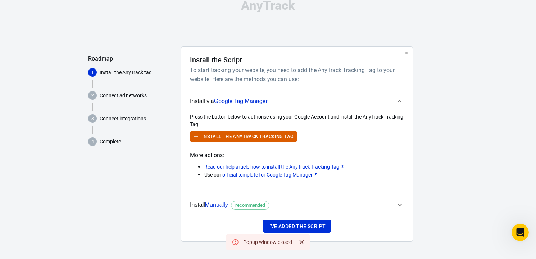  What do you see at coordinates (137, 72) in the screenshot?
I see `p: Install the AnyTrack tag` at bounding box center [137, 72].